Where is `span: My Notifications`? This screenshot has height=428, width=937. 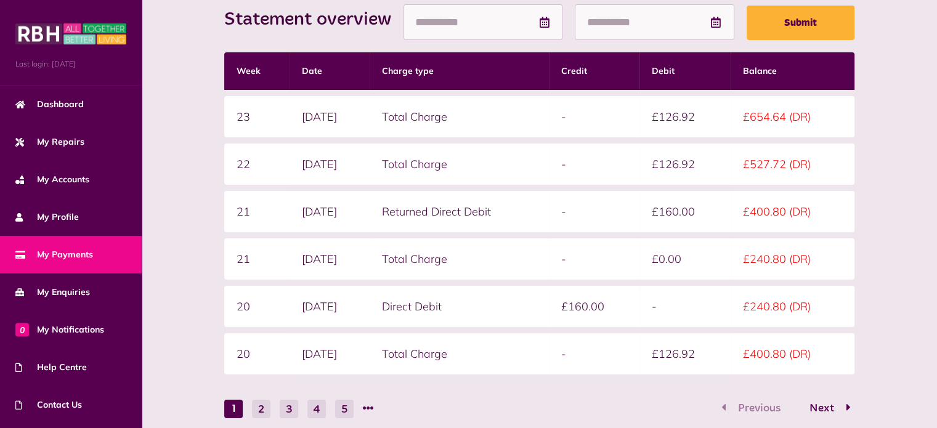 span: My Notifications is located at coordinates (60, 330).